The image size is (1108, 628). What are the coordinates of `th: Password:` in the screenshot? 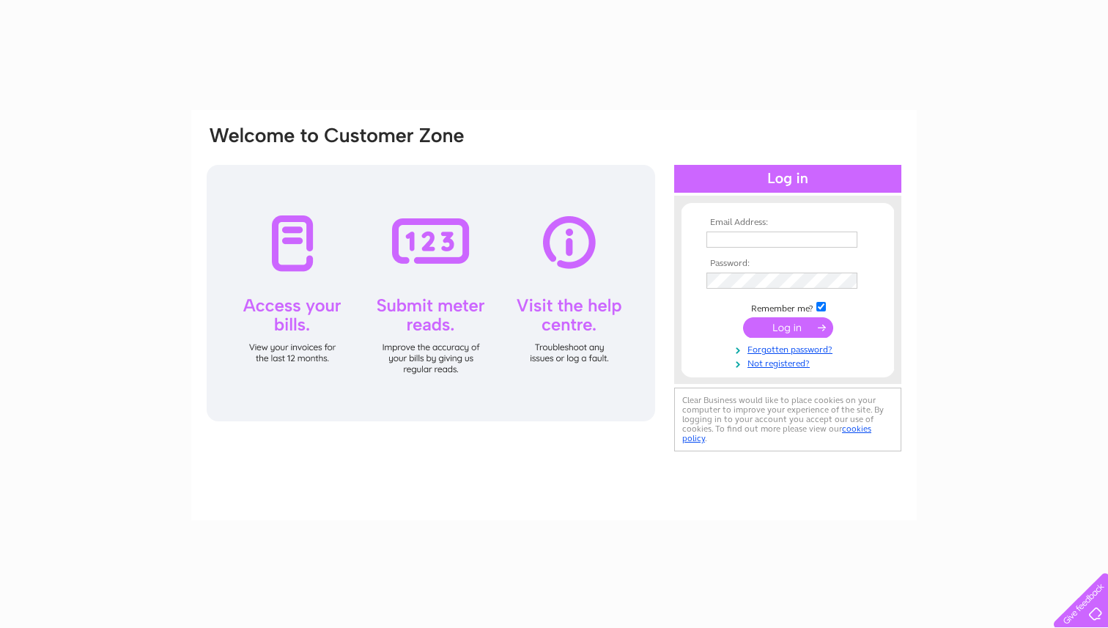 It's located at (788, 264).